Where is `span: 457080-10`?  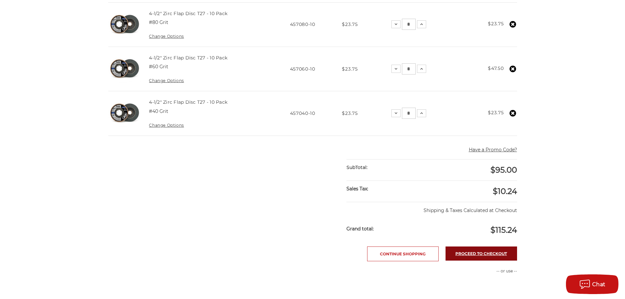
span: 457080-10 is located at coordinates (303, 24).